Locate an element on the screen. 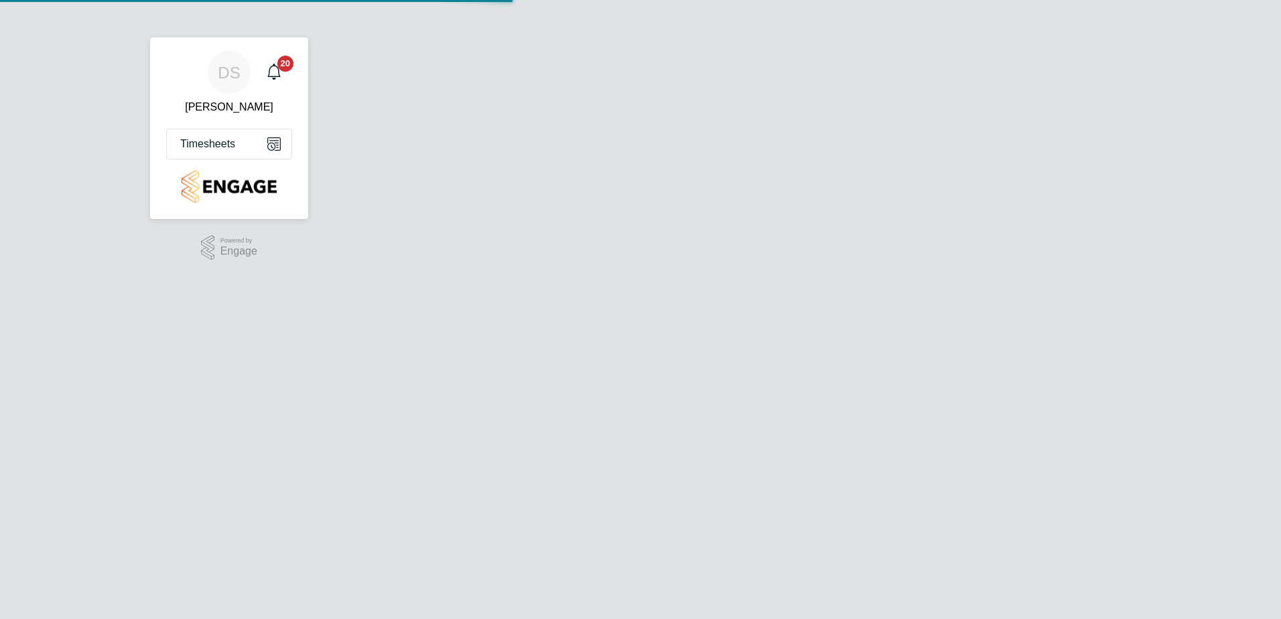 The height and width of the screenshot is (619, 1281). a: Go to home page is located at coordinates (229, 186).